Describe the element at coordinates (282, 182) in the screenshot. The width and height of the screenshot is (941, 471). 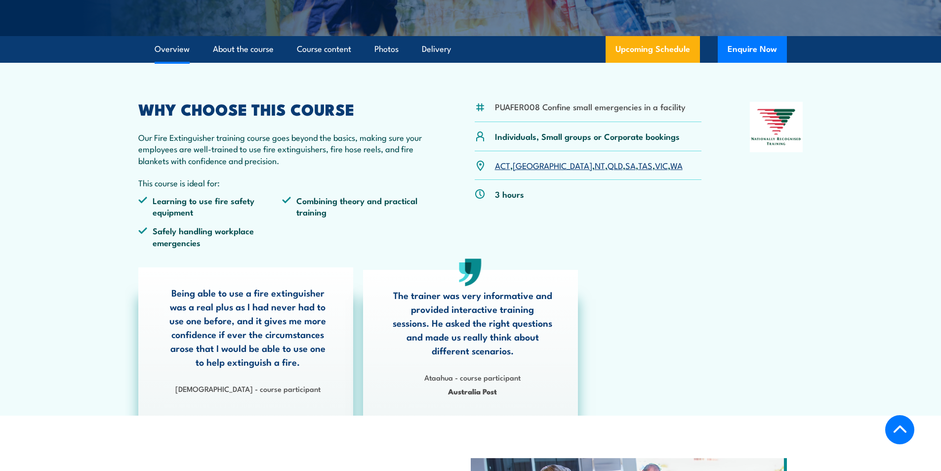
I see `p: This course is ideal for:` at that location.